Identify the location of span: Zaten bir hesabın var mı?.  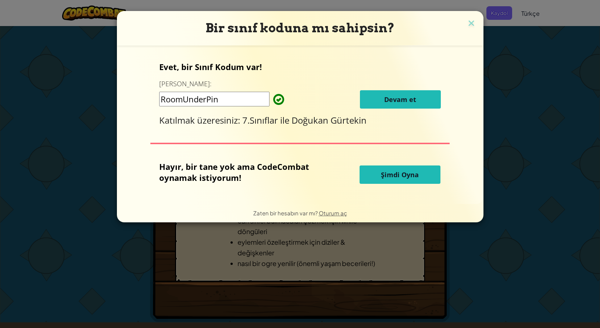
(286, 213).